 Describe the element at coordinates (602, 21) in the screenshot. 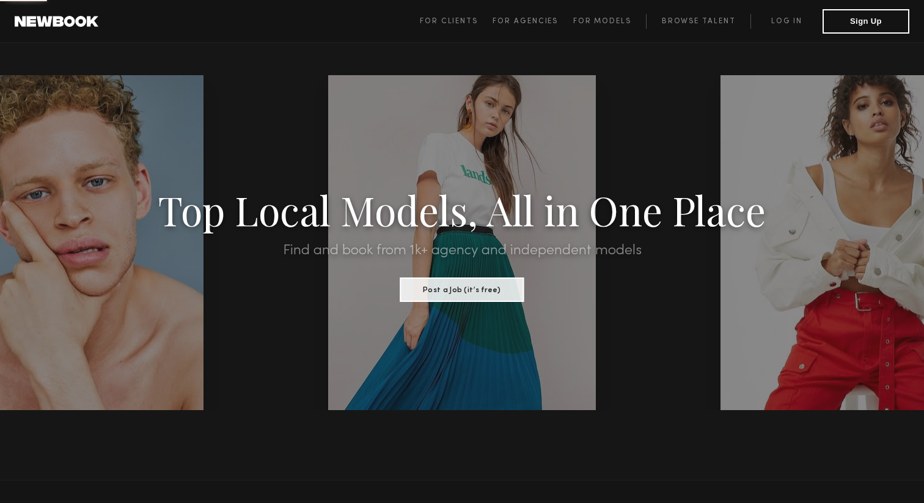

I see `span: For Models` at that location.